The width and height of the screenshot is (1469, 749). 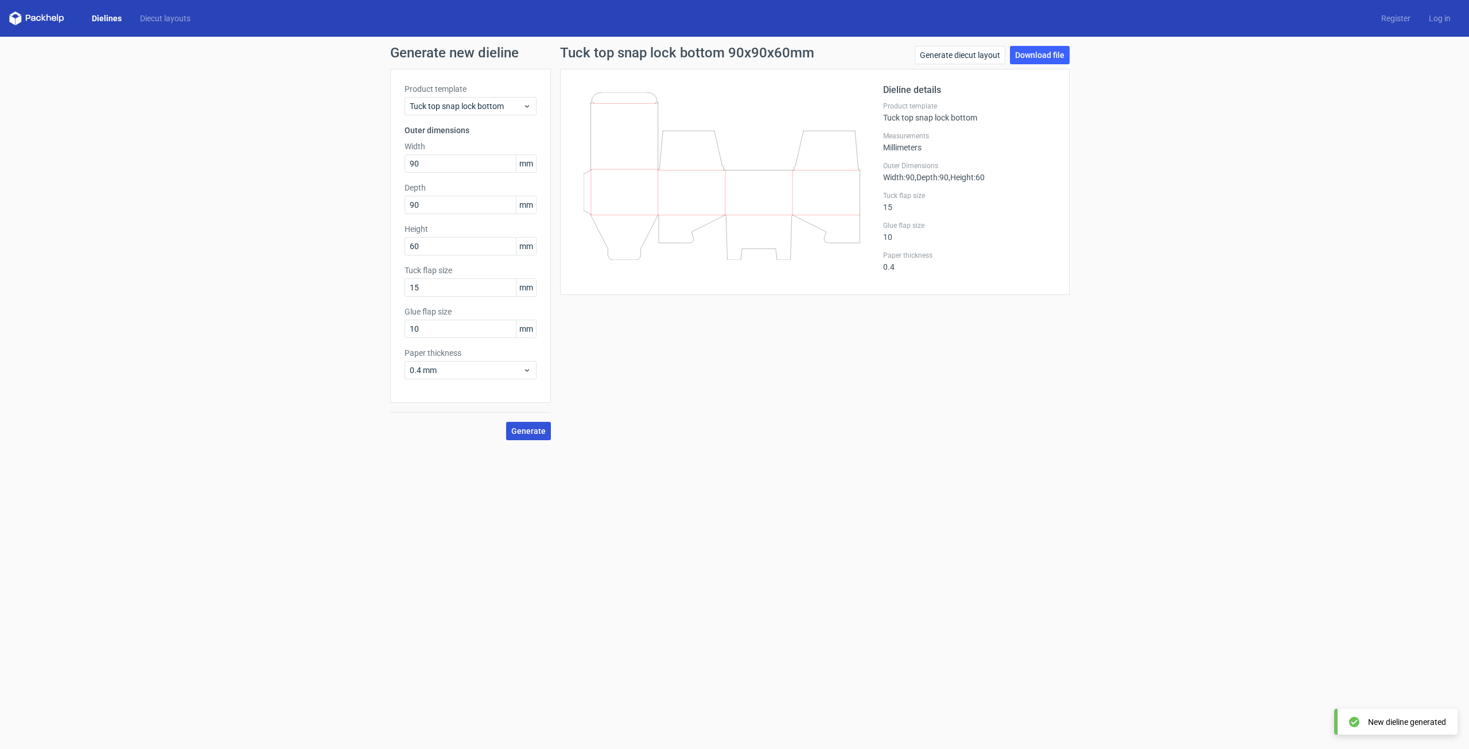 What do you see at coordinates (687, 53) in the screenshot?
I see `h1: Tuck top snap lock bottom 90x90x60mm` at bounding box center [687, 53].